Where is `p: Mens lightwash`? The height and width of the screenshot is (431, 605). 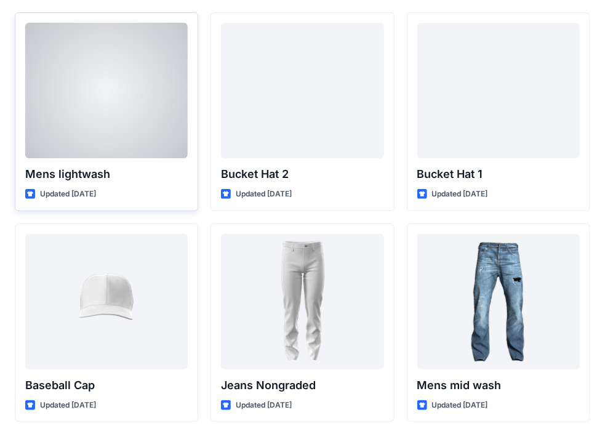
p: Mens lightwash is located at coordinates (106, 174).